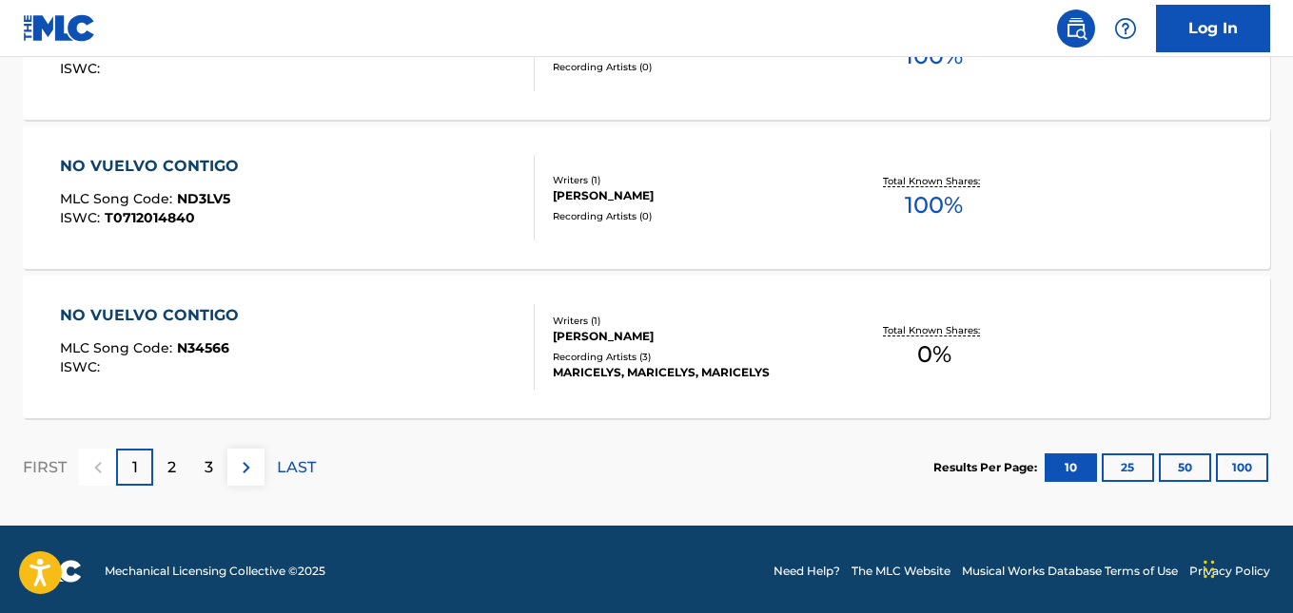 Image resolution: width=1293 pixels, height=613 pixels. What do you see at coordinates (296, 468) in the screenshot?
I see `p: LAST` at bounding box center [296, 468].